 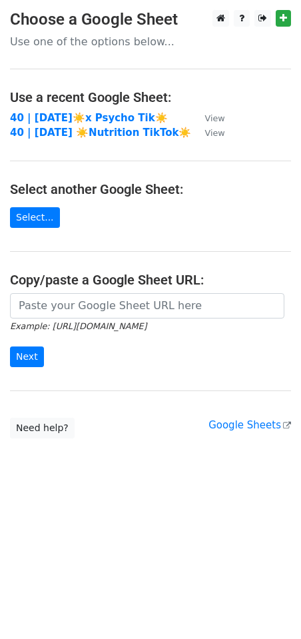 What do you see at coordinates (35, 217) in the screenshot?
I see `a: Select...` at bounding box center [35, 217].